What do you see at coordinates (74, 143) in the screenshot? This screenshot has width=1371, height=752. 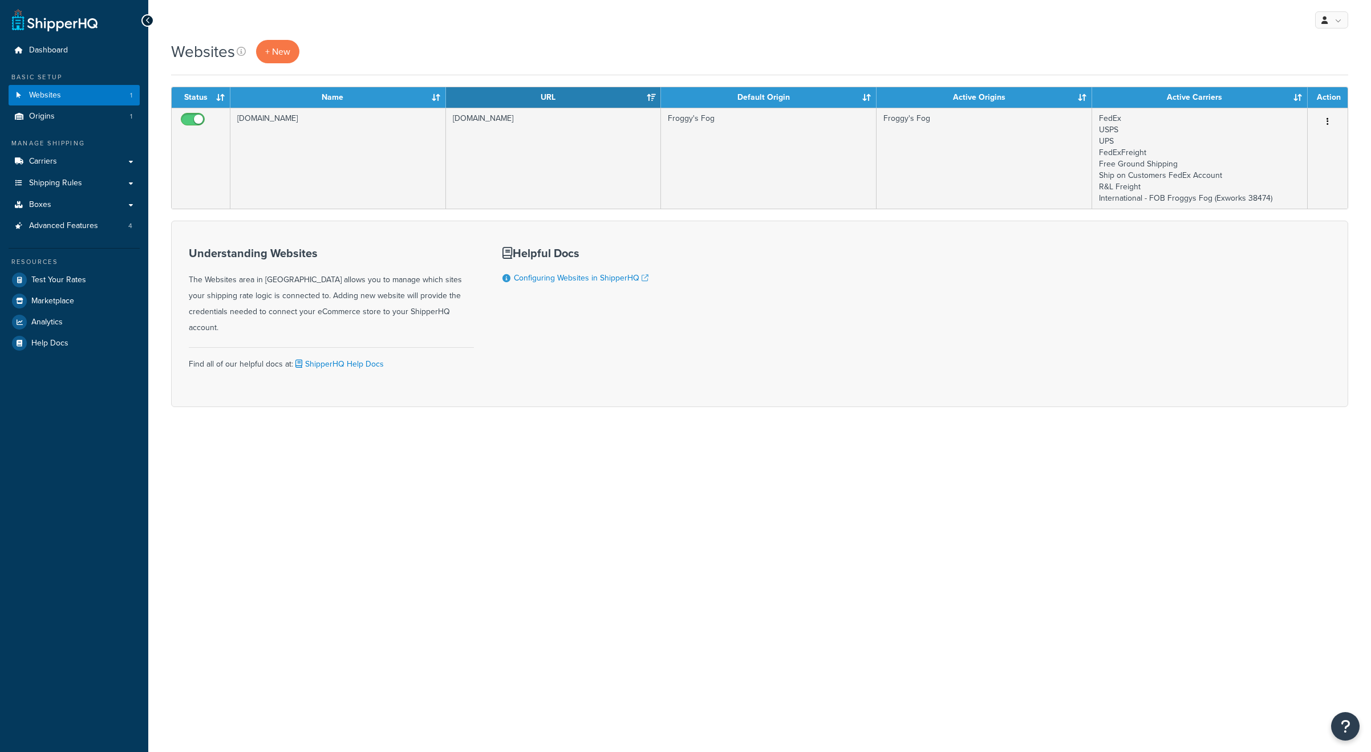 I see `div: Manage Shipping` at bounding box center [74, 143].